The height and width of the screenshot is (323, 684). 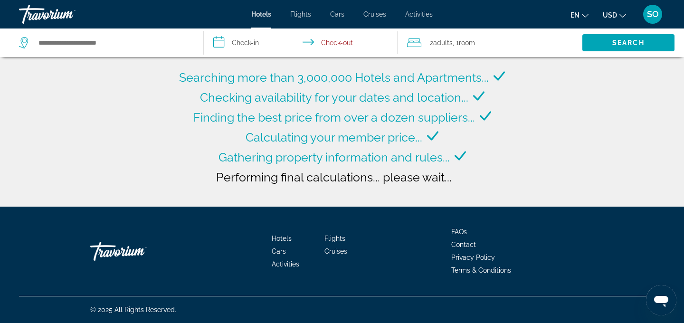 I want to click on input: Search hotel destination, so click(x=113, y=43).